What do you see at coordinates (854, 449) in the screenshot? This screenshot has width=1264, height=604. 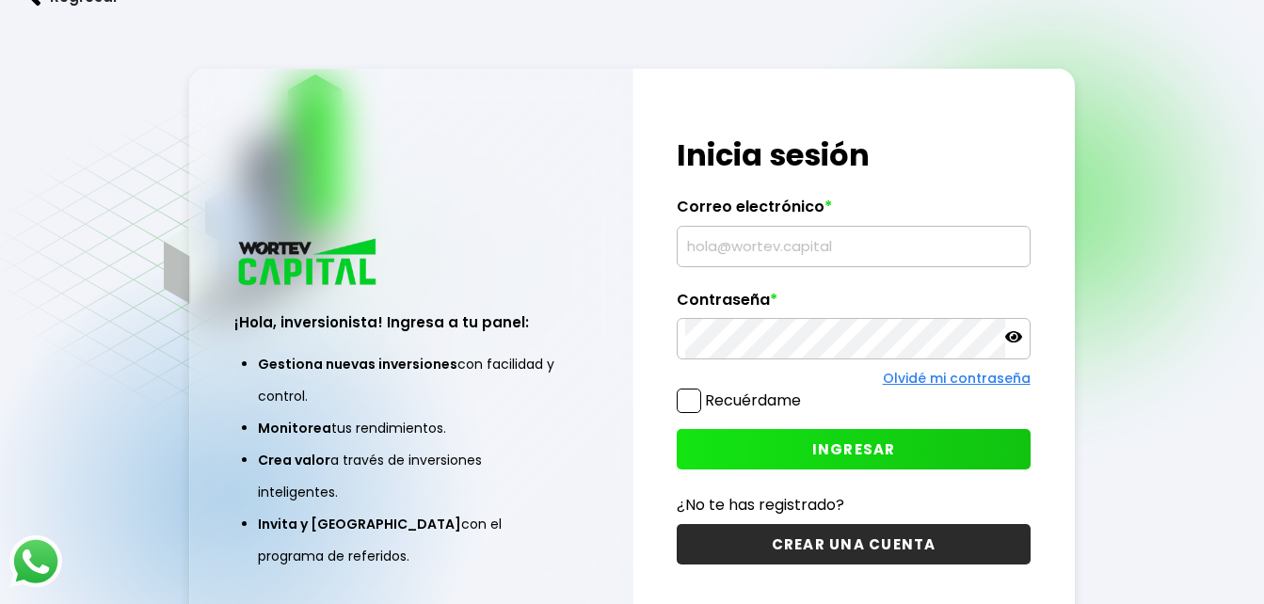 I see `span: INGRESAR` at bounding box center [854, 449].